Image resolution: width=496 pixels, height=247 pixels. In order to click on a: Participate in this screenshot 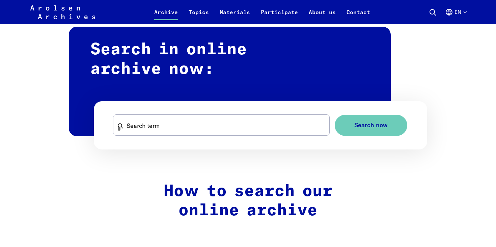, I will do `click(280, 16)`.